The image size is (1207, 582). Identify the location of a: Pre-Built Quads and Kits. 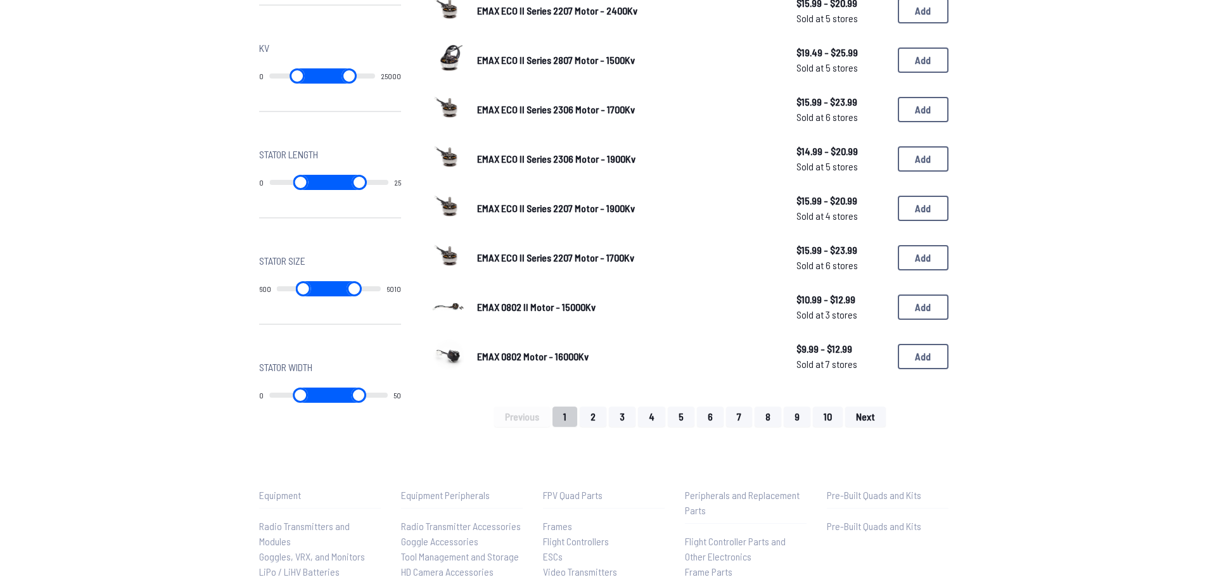
(888, 527).